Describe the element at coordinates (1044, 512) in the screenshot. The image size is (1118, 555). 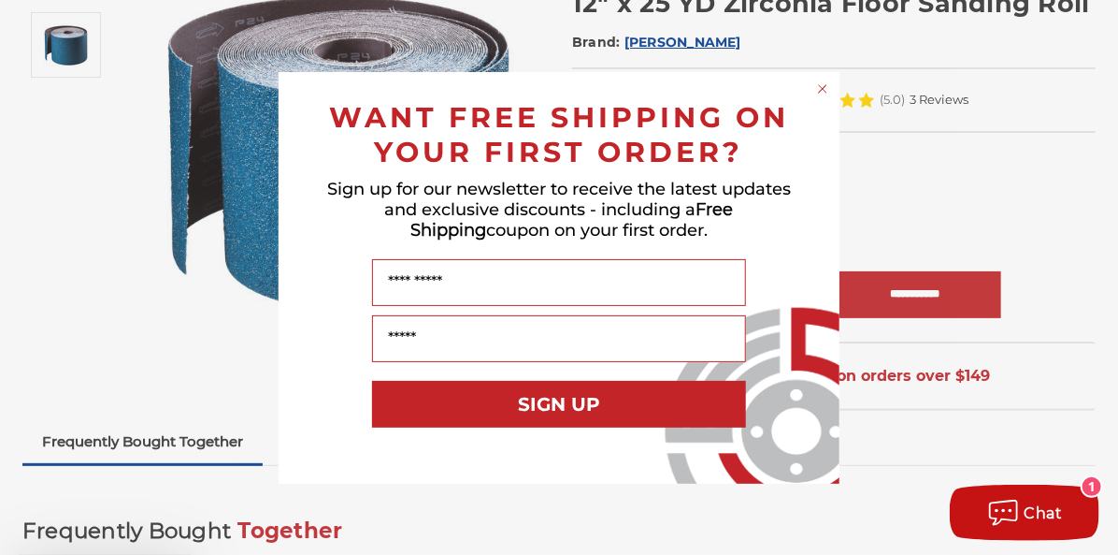
I see `span: Chat` at that location.